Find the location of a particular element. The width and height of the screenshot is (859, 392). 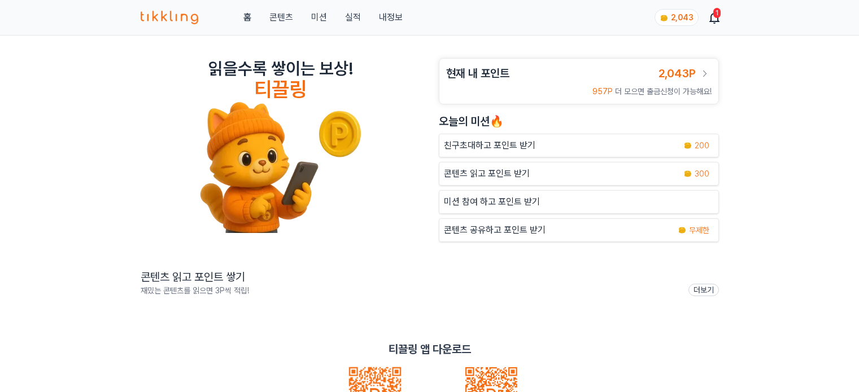

h2: 오늘의 미션🔥 is located at coordinates (579, 121).